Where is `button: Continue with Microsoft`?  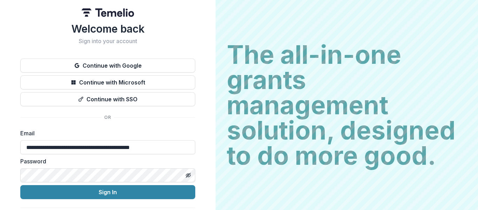 button: Continue with Microsoft is located at coordinates (108, 82).